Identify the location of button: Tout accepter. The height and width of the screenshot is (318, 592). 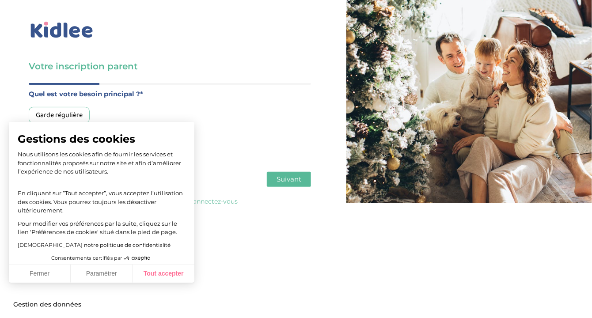
(163, 274).